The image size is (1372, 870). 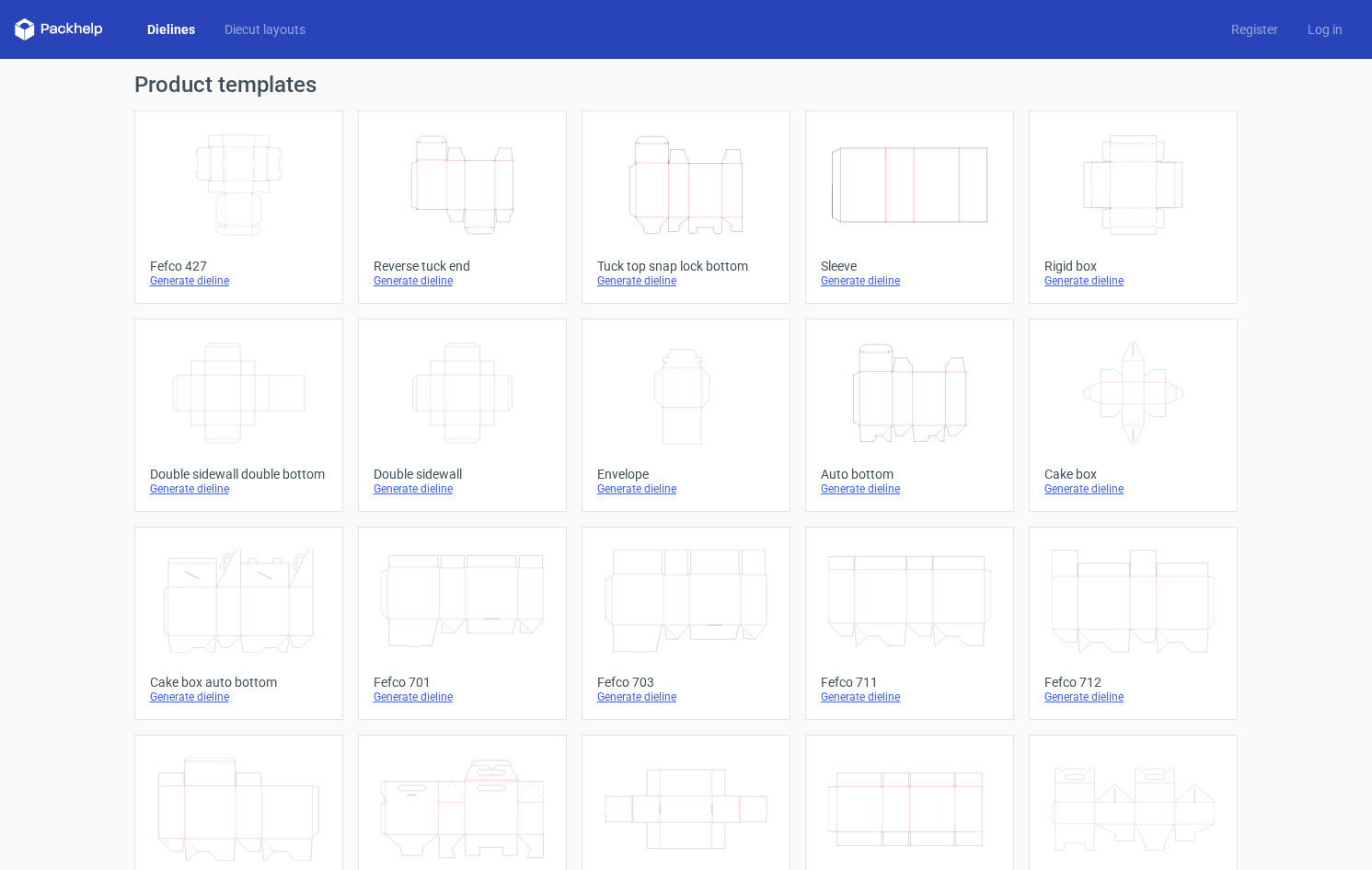 What do you see at coordinates (686, 415) in the screenshot?
I see `a: EnvelopeGenerate dieline` at bounding box center [686, 415].